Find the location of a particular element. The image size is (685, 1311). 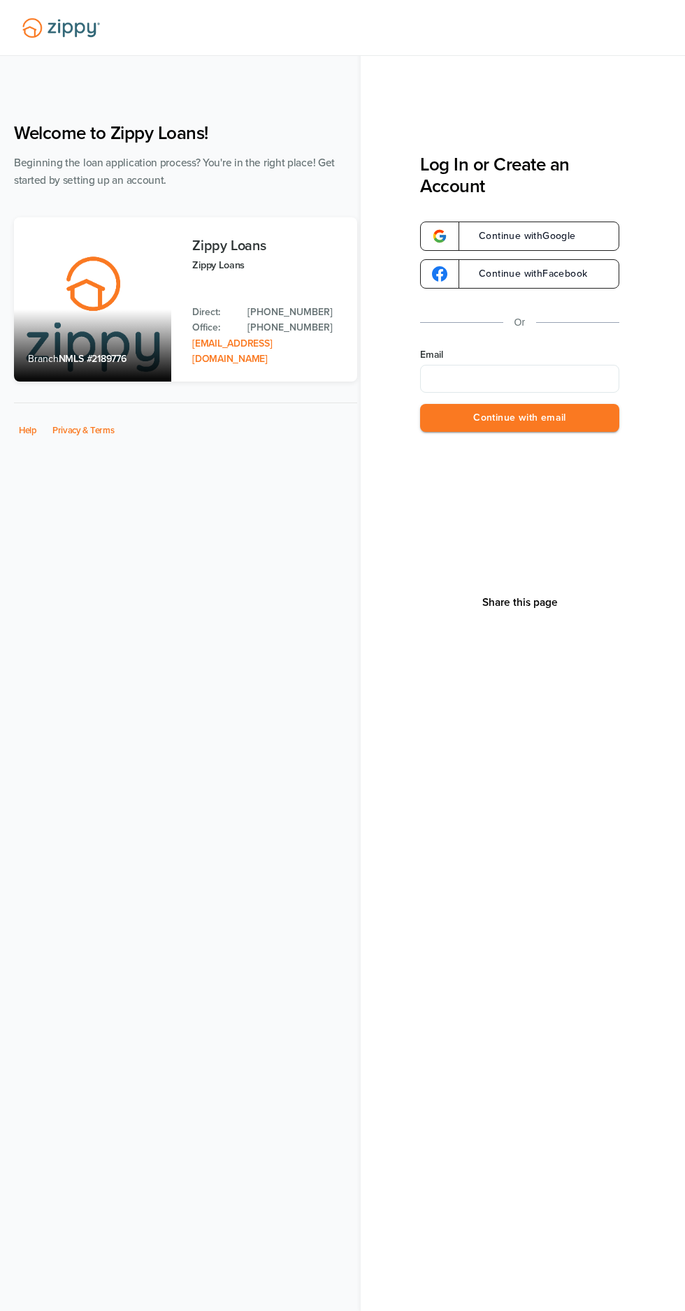

a: google-logoContinue withGoogle is located at coordinates (519, 236).